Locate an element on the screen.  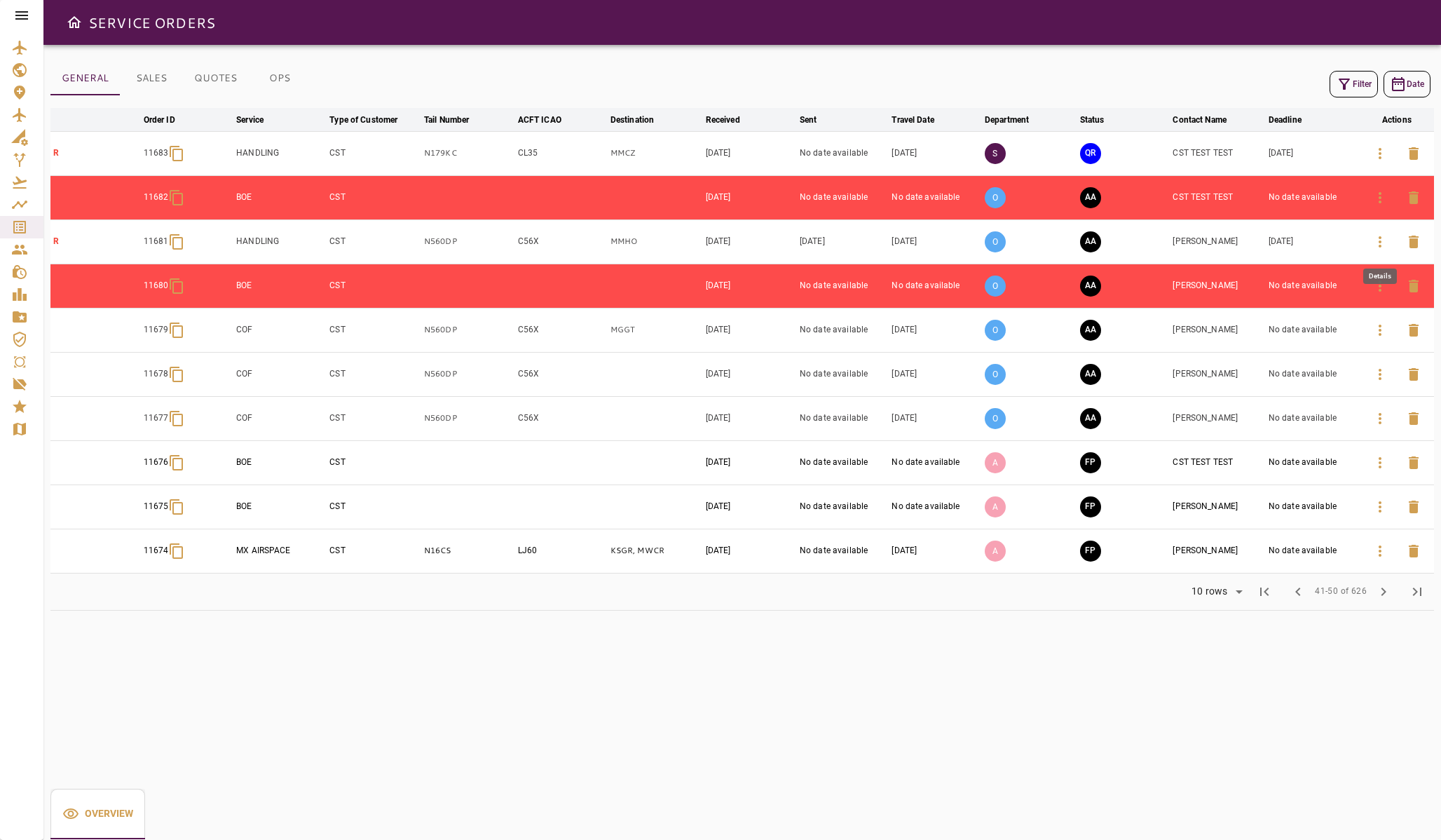
span: chevron_right is located at coordinates (1383, 591).